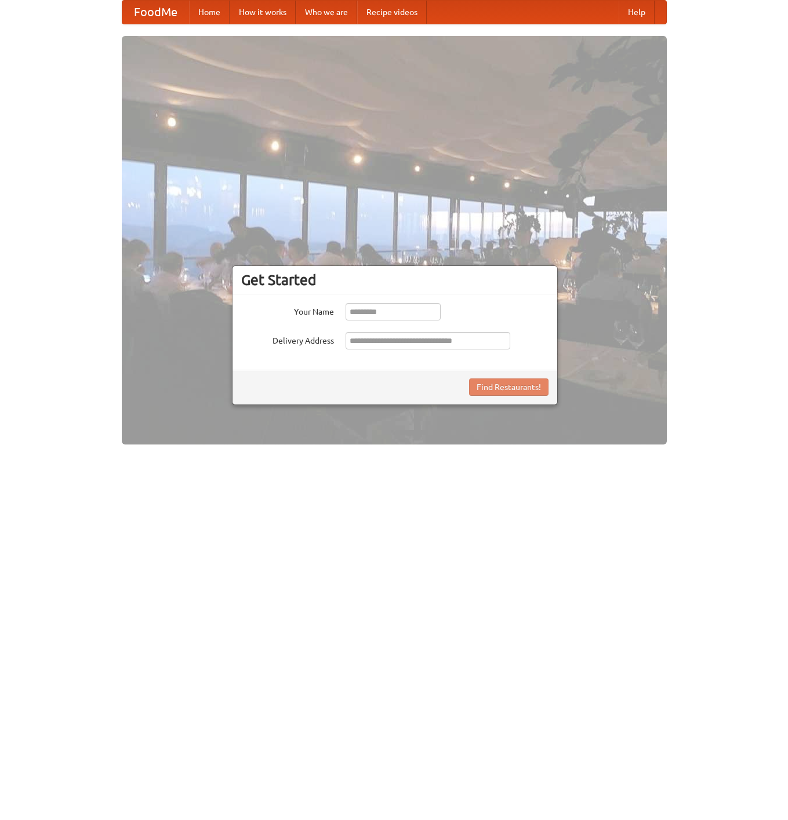 The image size is (788, 820). Describe the element at coordinates (155, 12) in the screenshot. I see `a: FoodMe` at that location.